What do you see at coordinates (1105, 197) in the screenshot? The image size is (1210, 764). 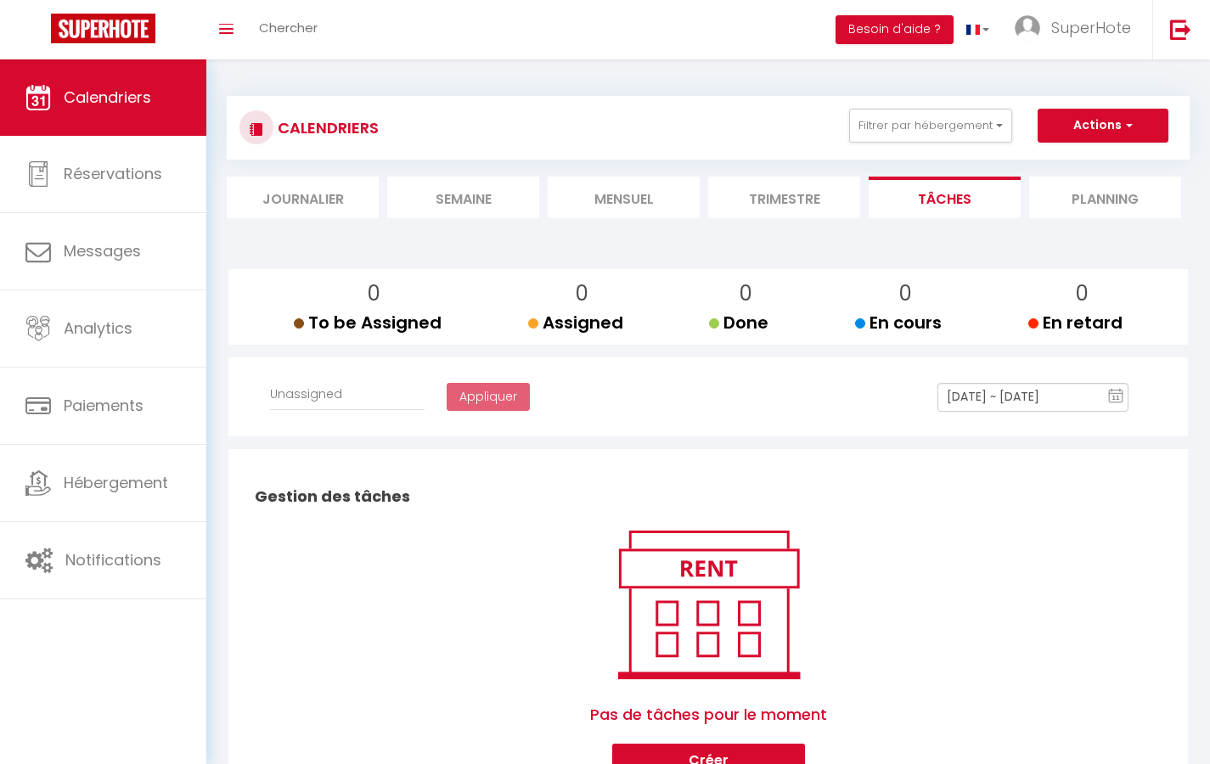 I see `li: Planning` at bounding box center [1105, 197].